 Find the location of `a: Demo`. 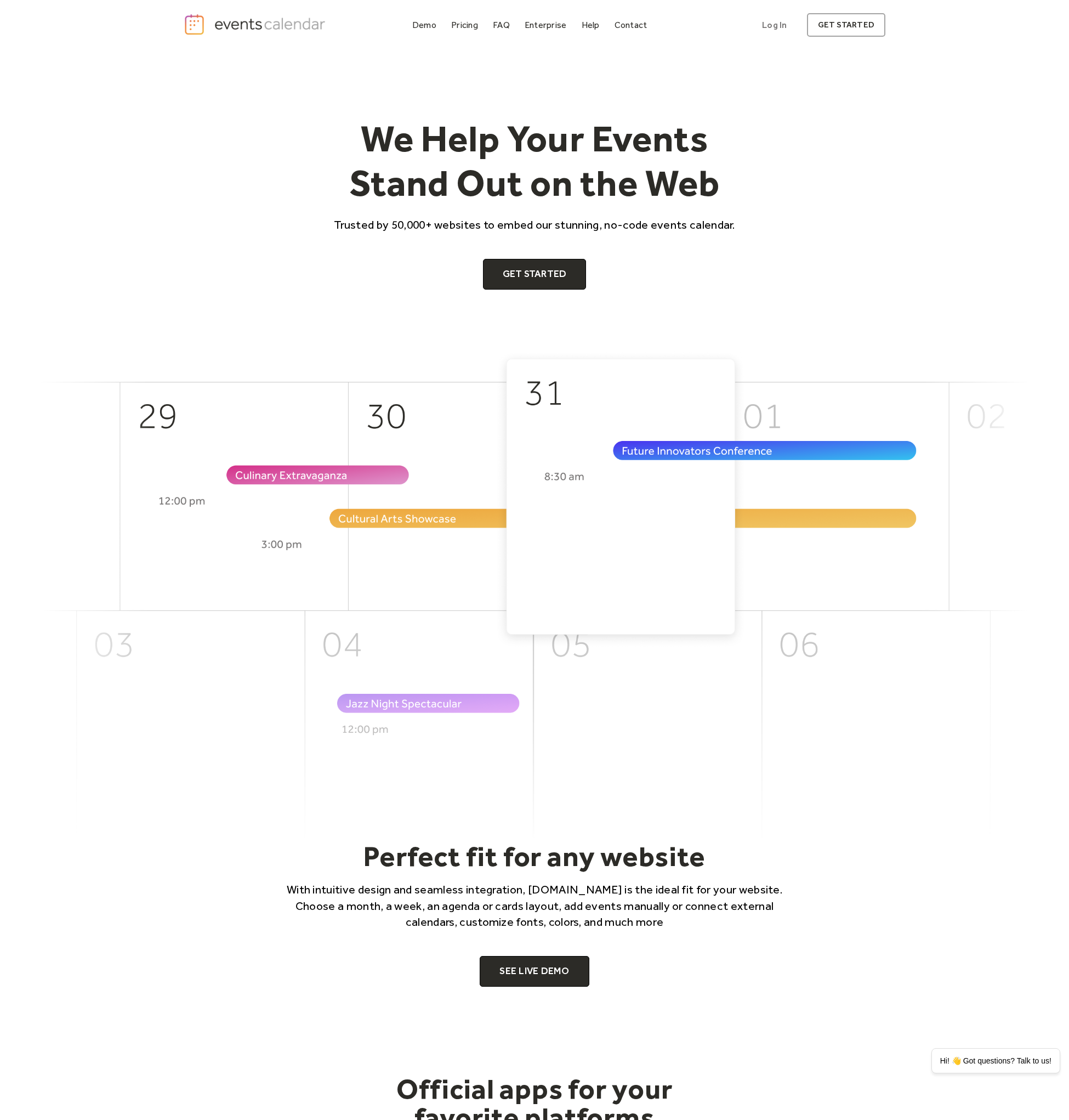

a: Demo is located at coordinates (424, 25).